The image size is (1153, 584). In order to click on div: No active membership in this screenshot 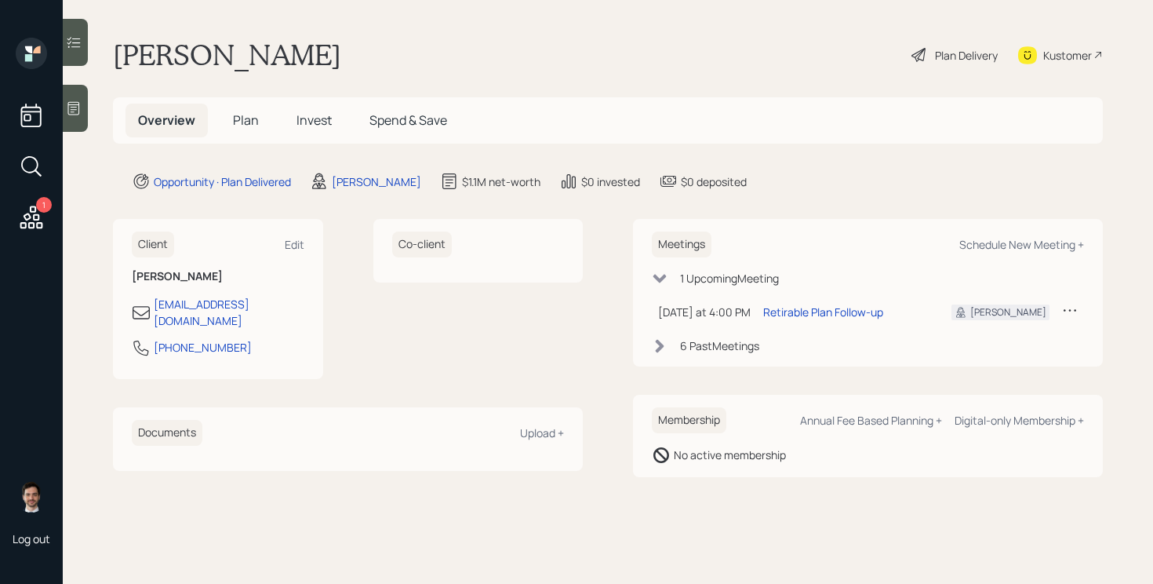, I will do `click(730, 454)`.